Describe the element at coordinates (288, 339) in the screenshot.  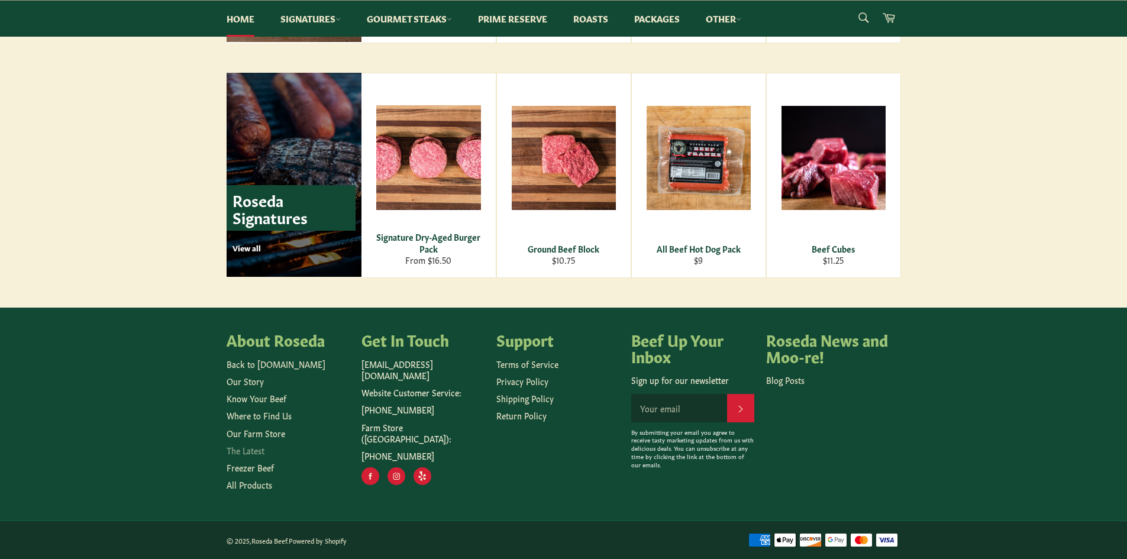
I see `h4: About Roseda` at that location.